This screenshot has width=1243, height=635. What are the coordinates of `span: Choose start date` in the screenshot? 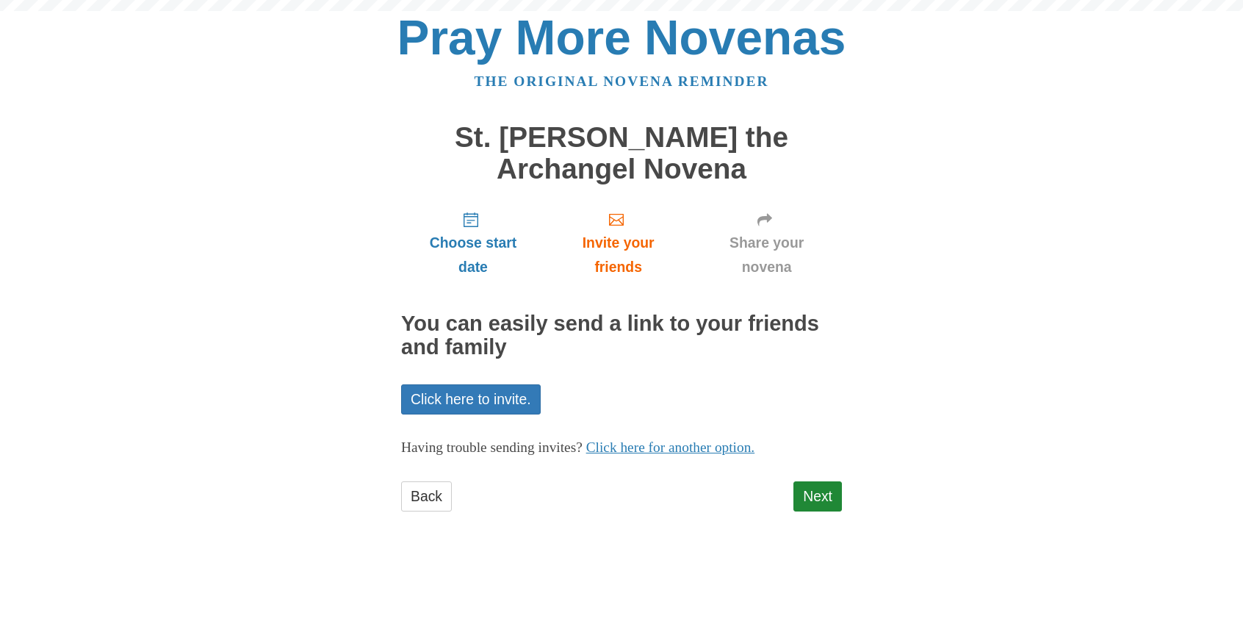 It's located at (473, 255).